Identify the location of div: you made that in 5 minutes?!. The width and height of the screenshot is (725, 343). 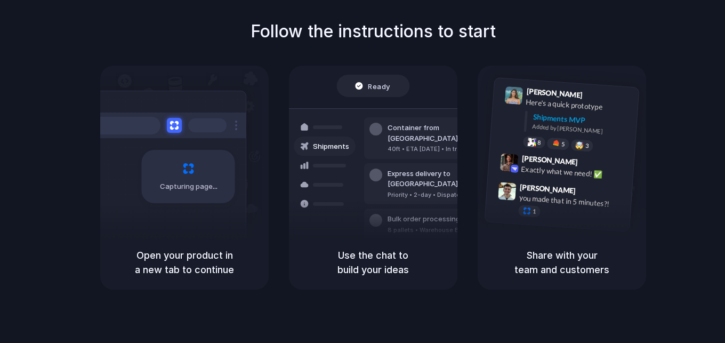
(572, 201).